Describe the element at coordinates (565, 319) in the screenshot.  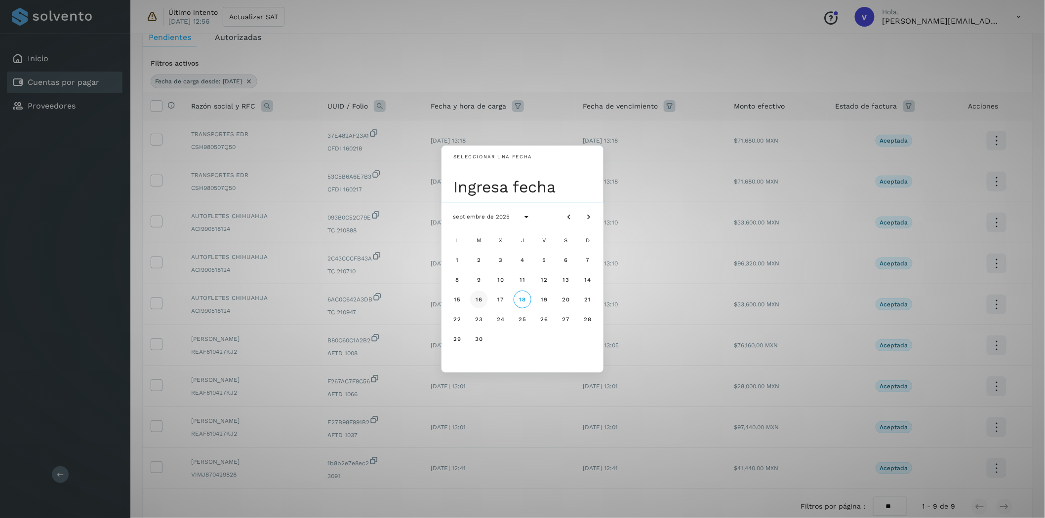
I see `span: 27` at that location.